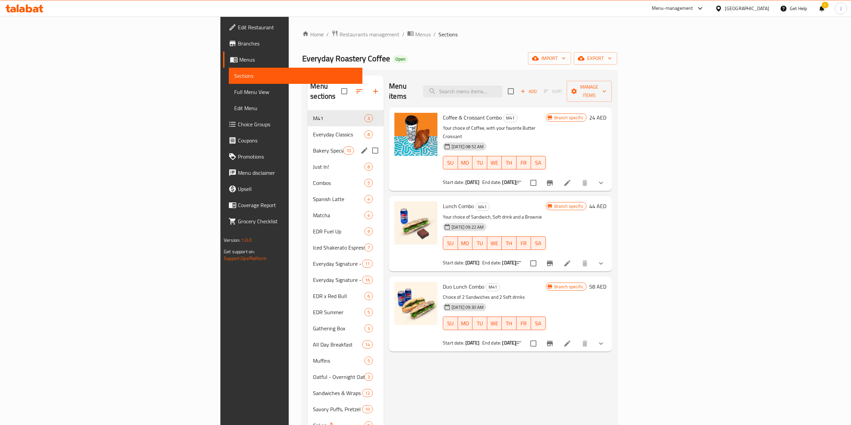  What do you see at coordinates (367, 263) in the screenshot?
I see `span: 11` at bounding box center [367, 263].